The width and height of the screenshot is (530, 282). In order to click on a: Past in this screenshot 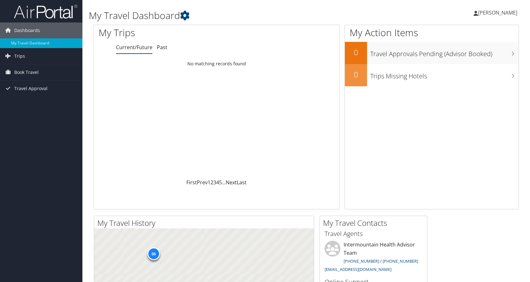, I will do `click(162, 47)`.